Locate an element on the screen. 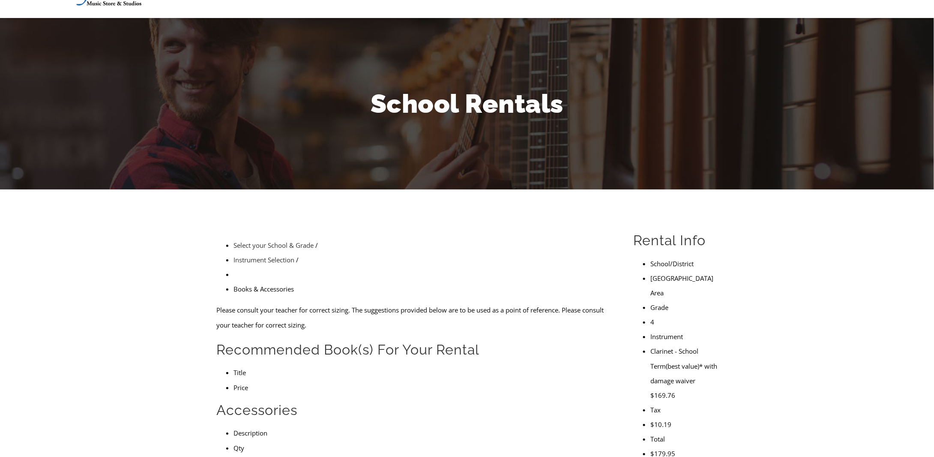 The width and height of the screenshot is (934, 457). p: Please consult your teacher for correct sizing. The suggestions provided below are to be used as ... is located at coordinates (415, 317).